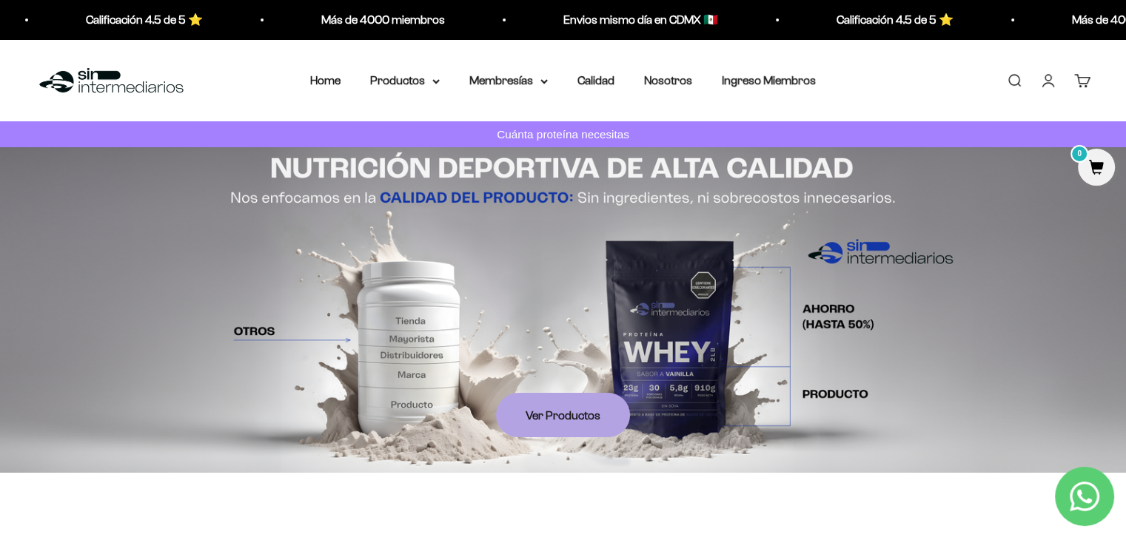 The image size is (1126, 540). What do you see at coordinates (563, 134) in the screenshot?
I see `p: Cuánta proteína necesitas` at bounding box center [563, 134].